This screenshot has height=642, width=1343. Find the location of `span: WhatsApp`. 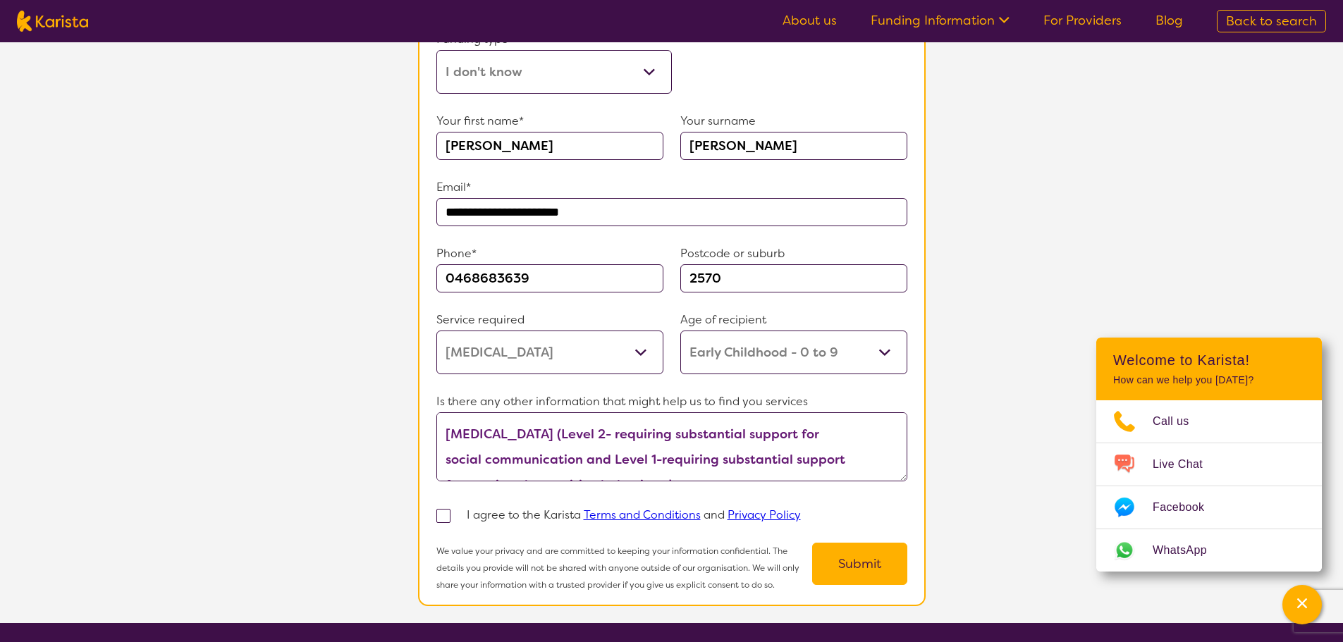

span: WhatsApp is located at coordinates (1188, 551).